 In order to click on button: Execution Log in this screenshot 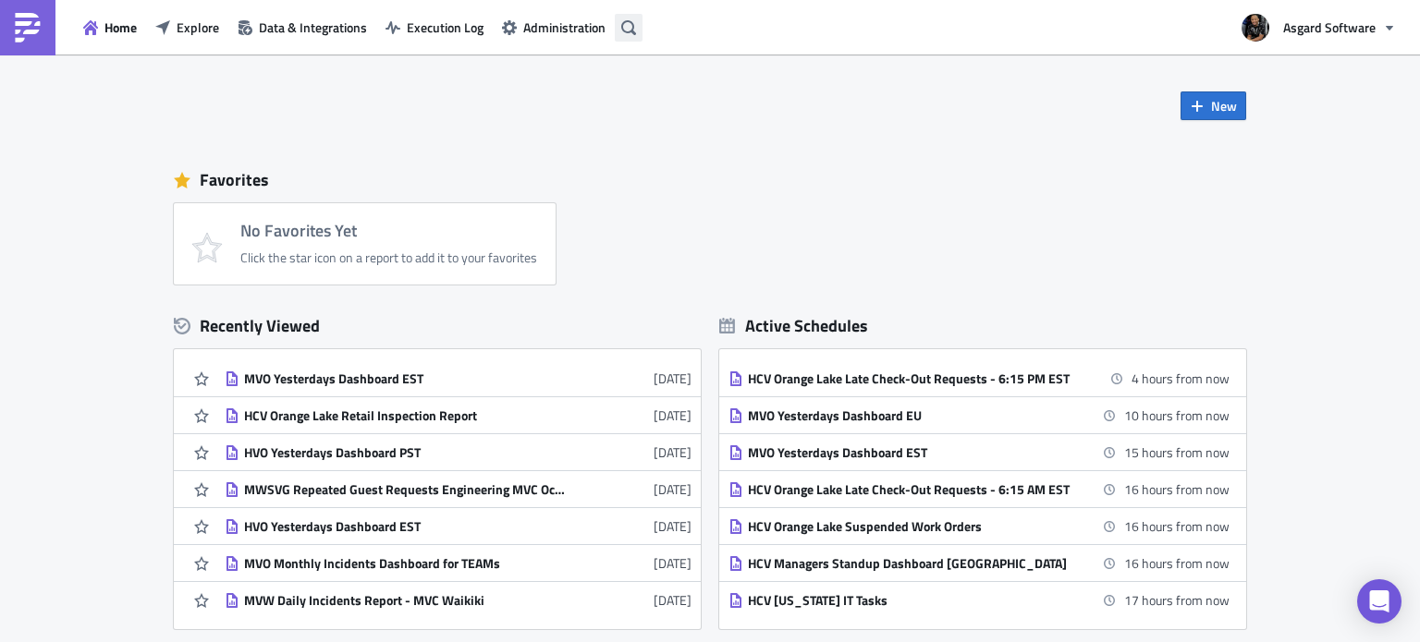, I will do `click(434, 27)`.